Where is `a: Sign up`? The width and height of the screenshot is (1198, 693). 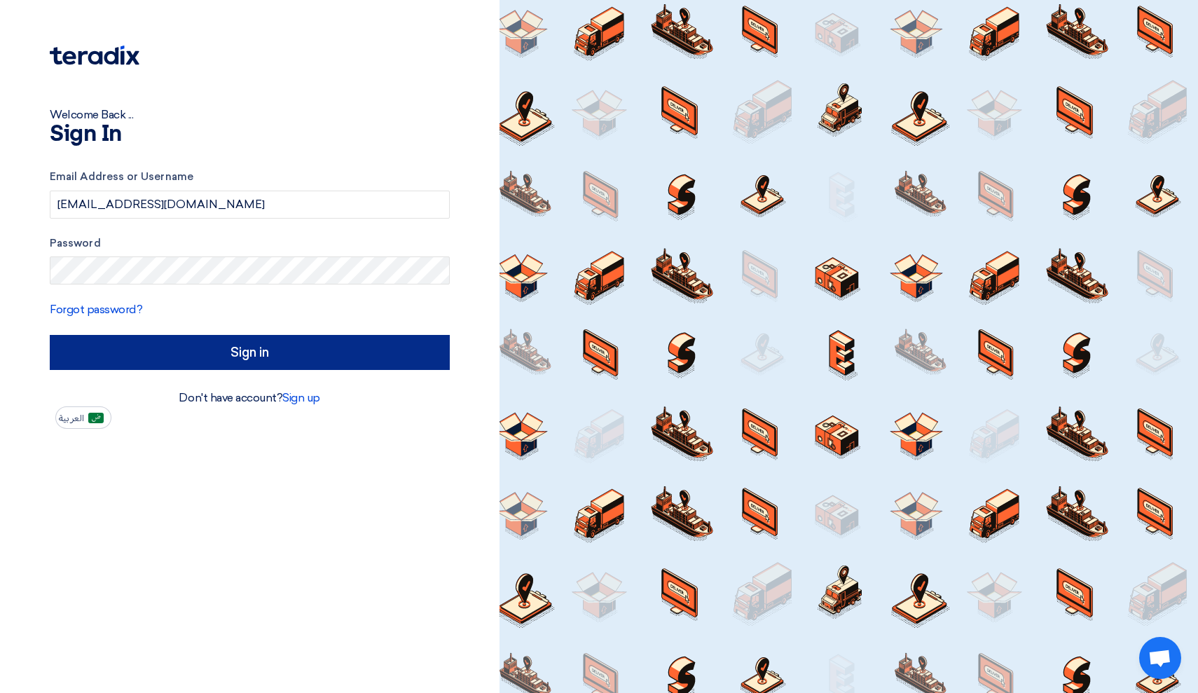
a: Sign up is located at coordinates (301, 397).